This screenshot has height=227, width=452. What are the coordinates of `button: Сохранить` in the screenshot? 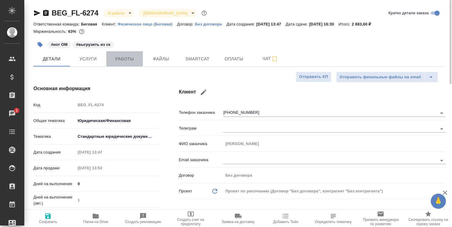 It's located at (48, 219).